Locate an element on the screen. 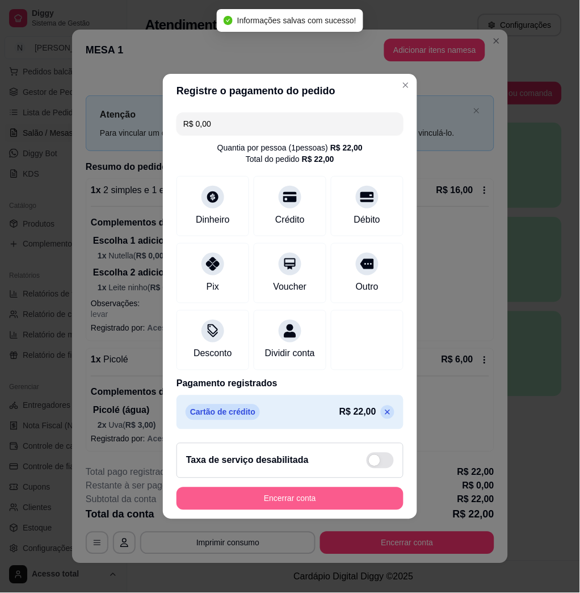 The width and height of the screenshot is (580, 593). div: Outro is located at coordinates (367, 287).